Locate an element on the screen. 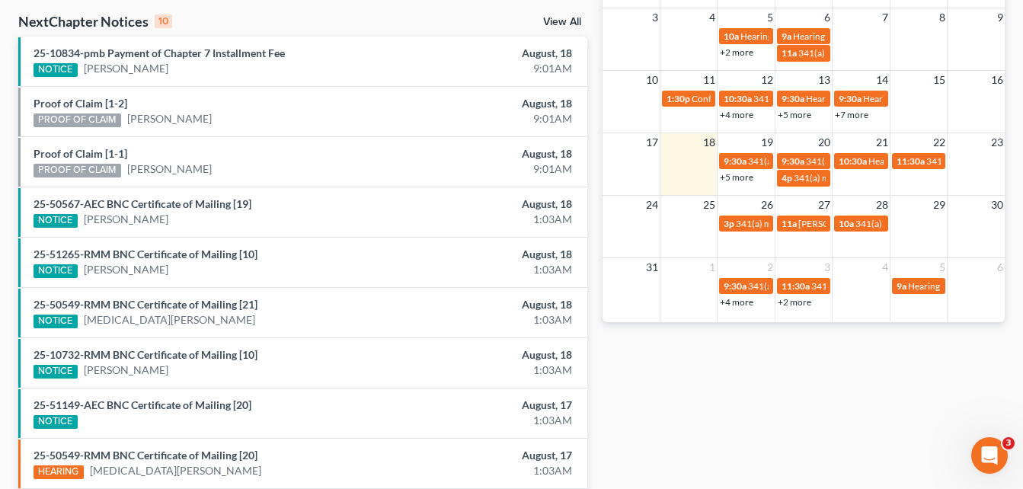  div: HEARING is located at coordinates (59, 472).